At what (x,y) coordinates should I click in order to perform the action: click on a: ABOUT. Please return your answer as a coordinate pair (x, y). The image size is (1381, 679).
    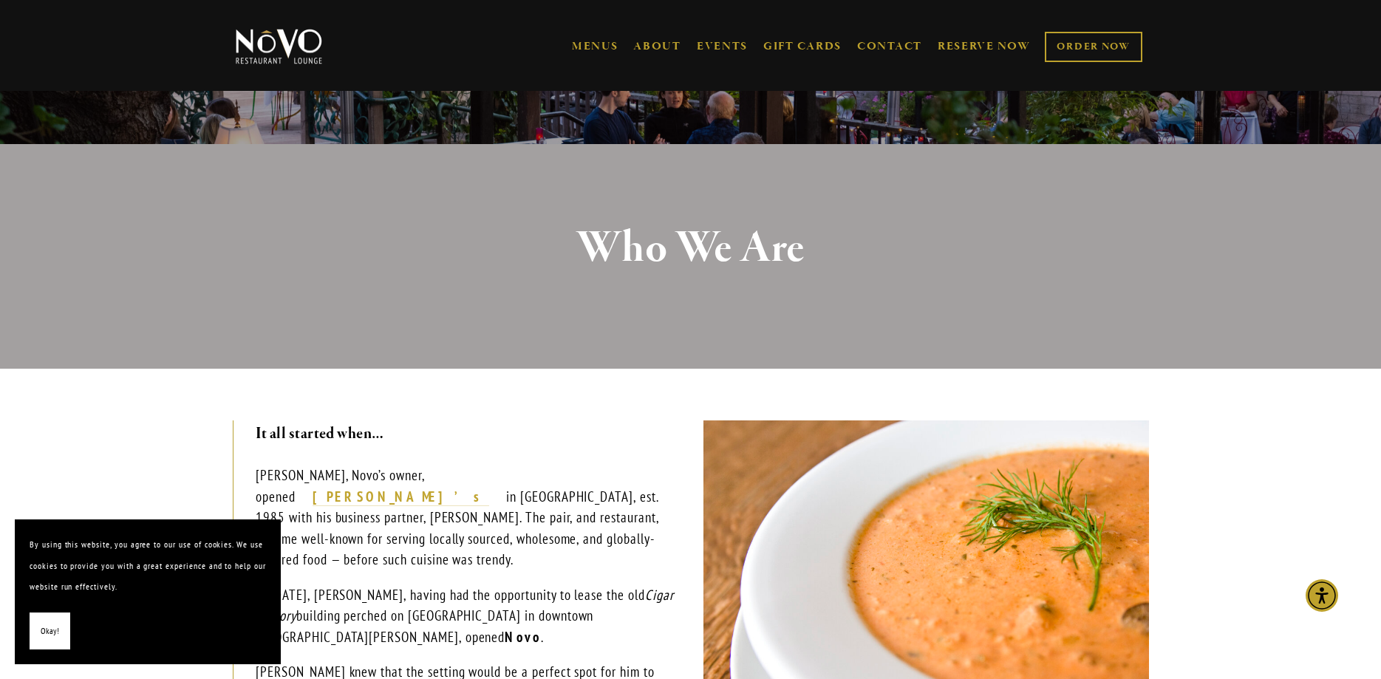
    Looking at the image, I should click on (657, 47).